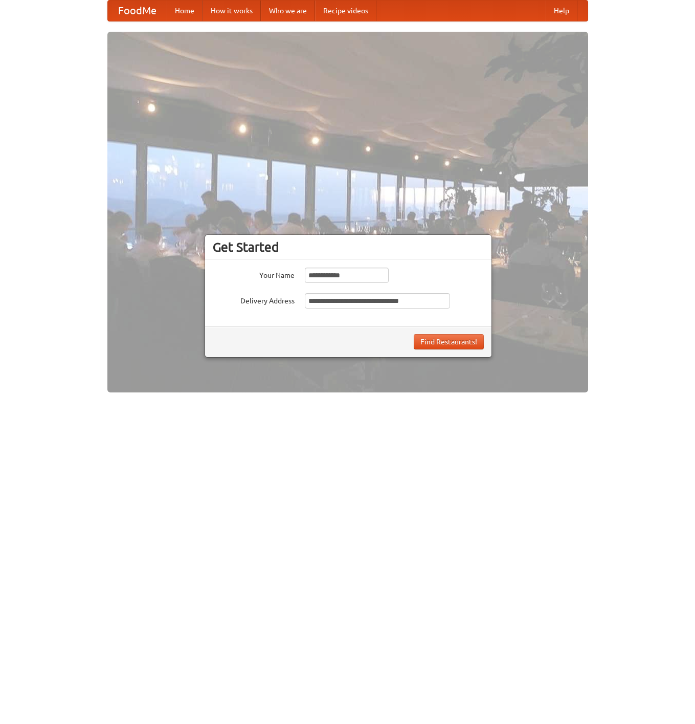  What do you see at coordinates (137, 11) in the screenshot?
I see `a: FoodMe` at bounding box center [137, 11].